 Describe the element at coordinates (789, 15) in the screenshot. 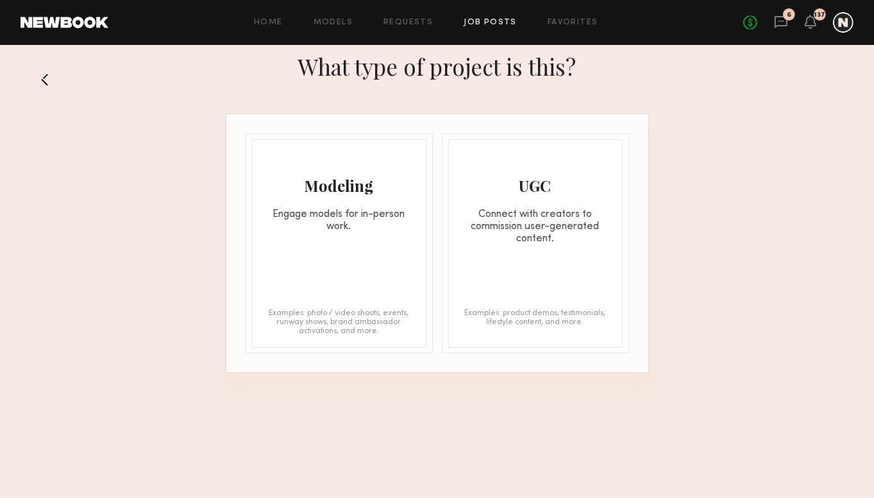

I see `div: 6` at that location.